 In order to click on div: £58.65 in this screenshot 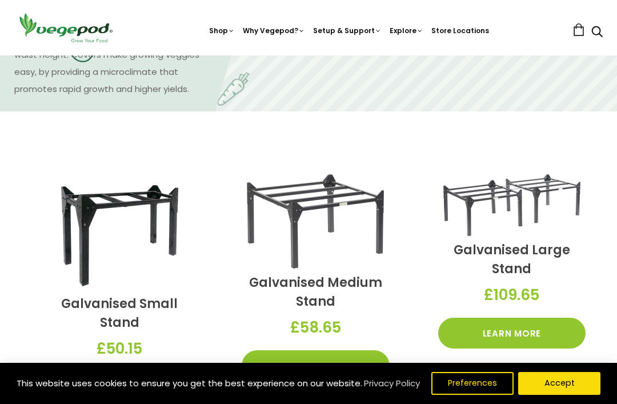, I will do `click(315, 327)`.